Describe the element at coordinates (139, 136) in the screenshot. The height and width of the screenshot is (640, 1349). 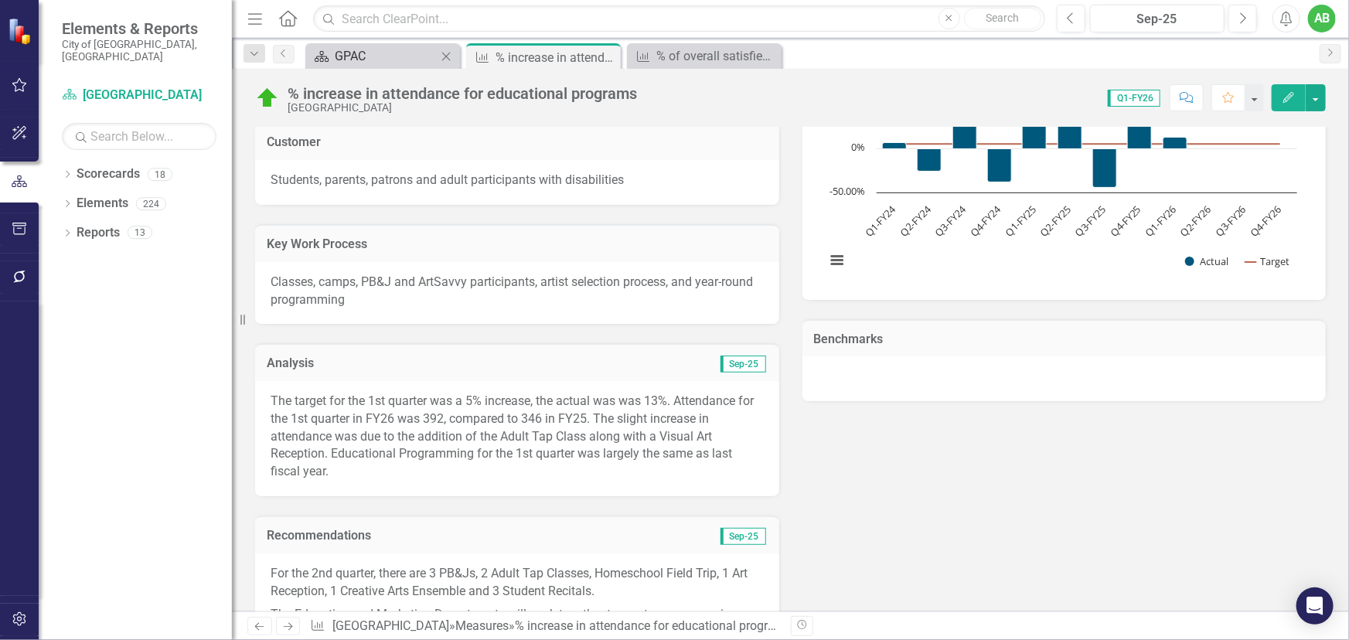
I see `input: Search Below...` at that location.